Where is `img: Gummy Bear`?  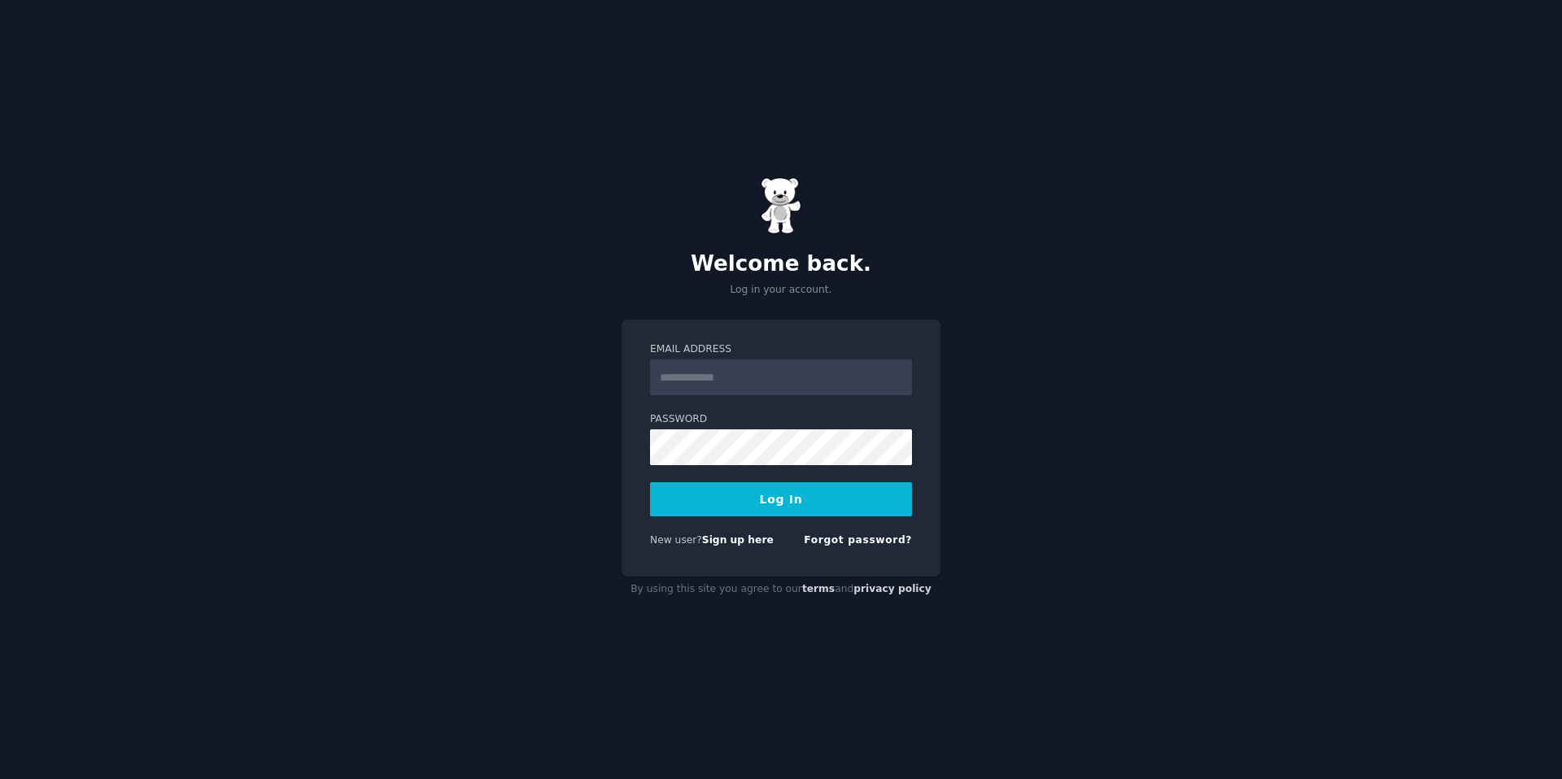 img: Gummy Bear is located at coordinates (781, 206).